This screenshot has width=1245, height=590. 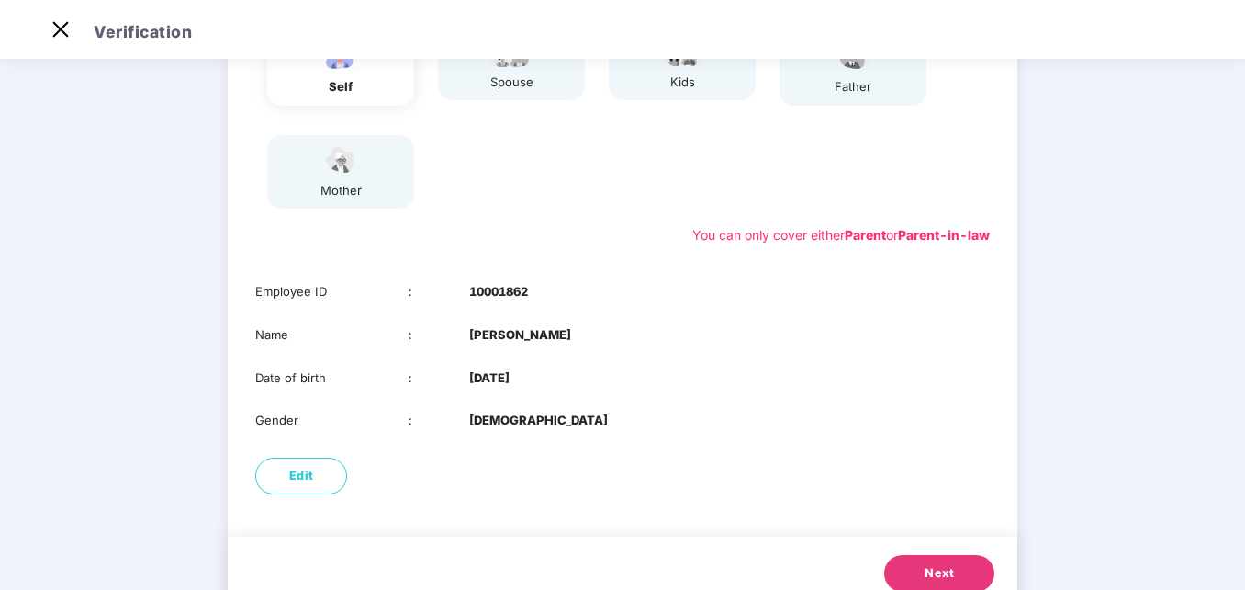 I want to click on img: svg+xml;base64,PHN2ZyB4bWxucz0iaHR0cDovL3d3dy53My5vcmcvMjAwMC9zdmciIHdpZHRoPSI1NCIgaGVpZ2h0PSIzOC..., so click(x=341, y=160).